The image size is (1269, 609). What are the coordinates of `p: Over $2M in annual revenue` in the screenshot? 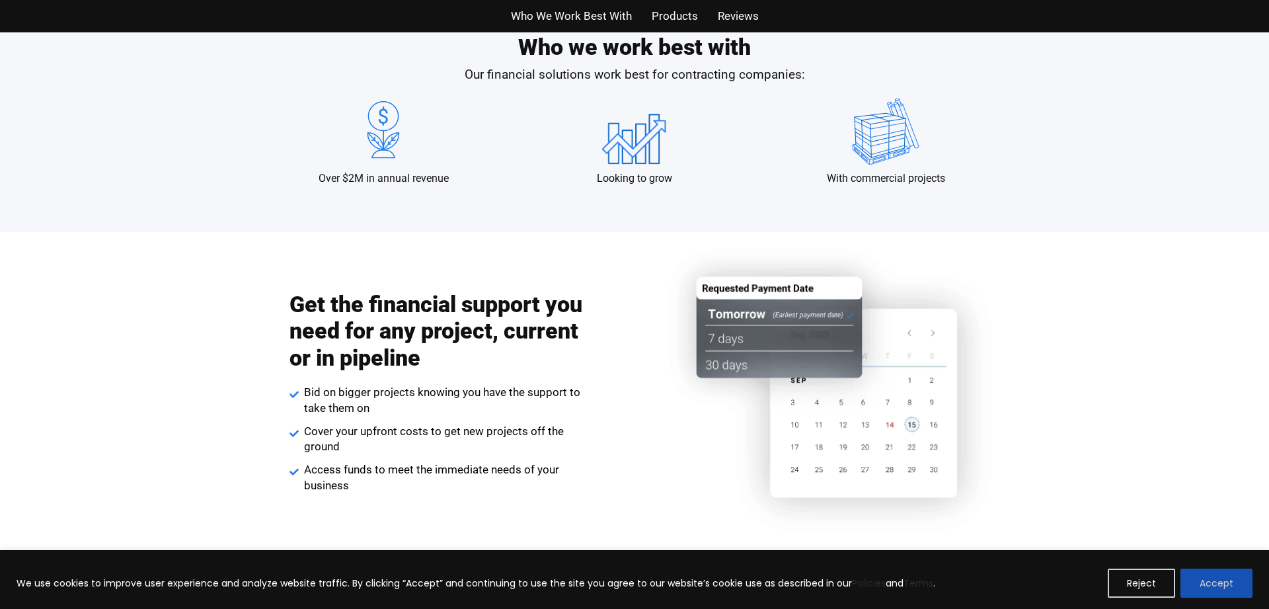 It's located at (383, 179).